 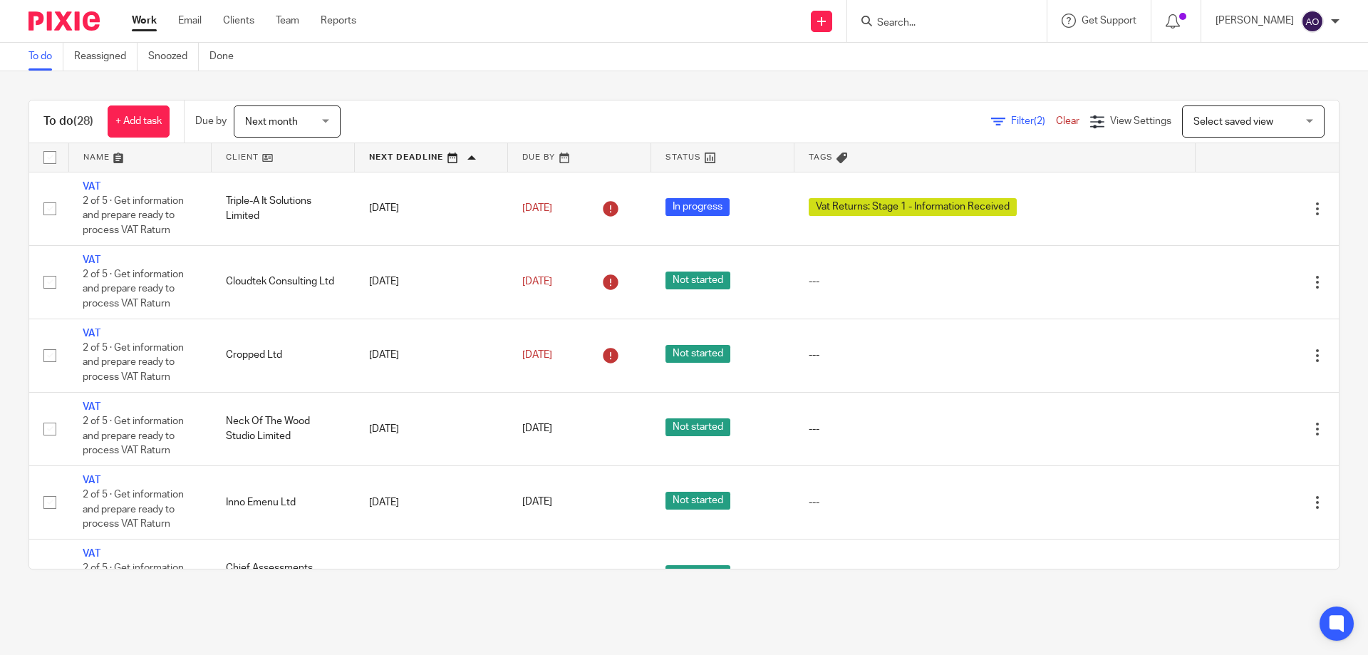 I want to click on input: Search, so click(x=940, y=24).